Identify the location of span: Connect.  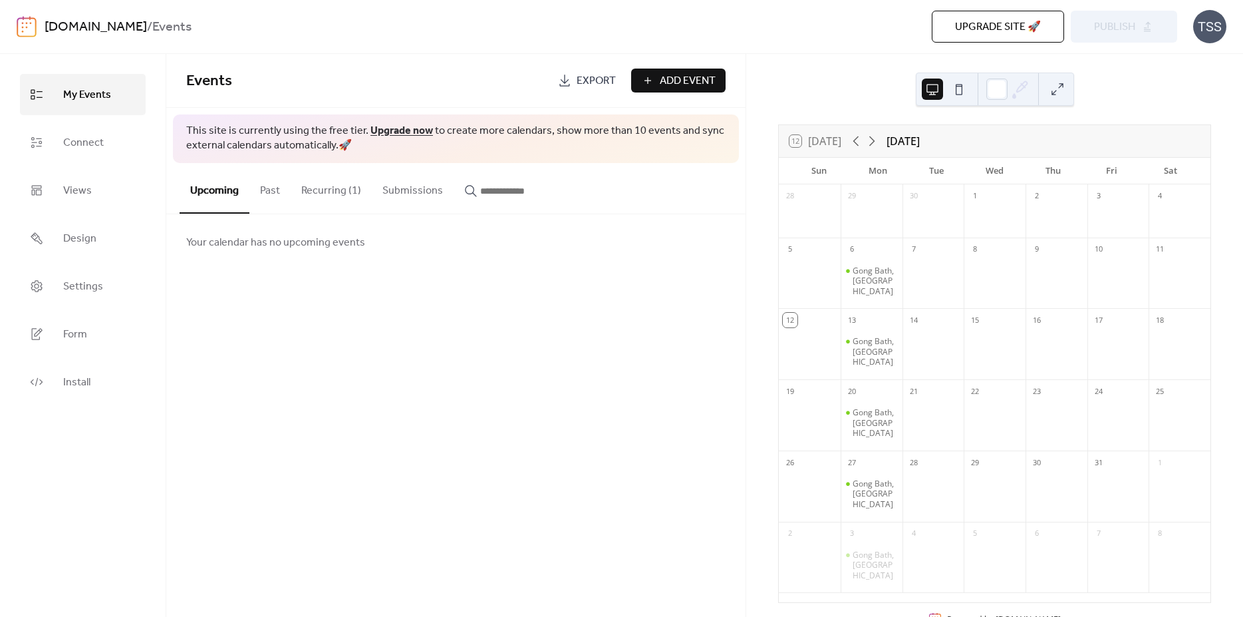
(83, 143).